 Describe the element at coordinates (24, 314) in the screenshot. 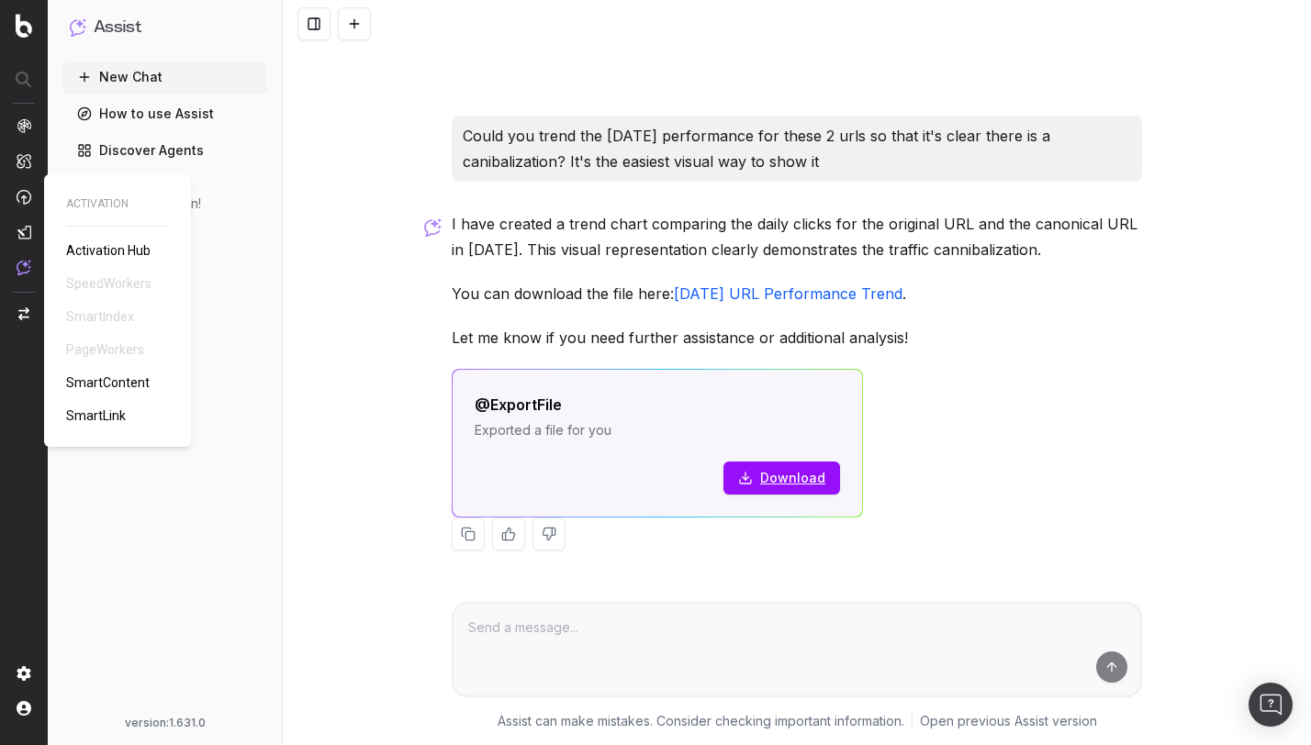

I see `img: Switch project` at that location.